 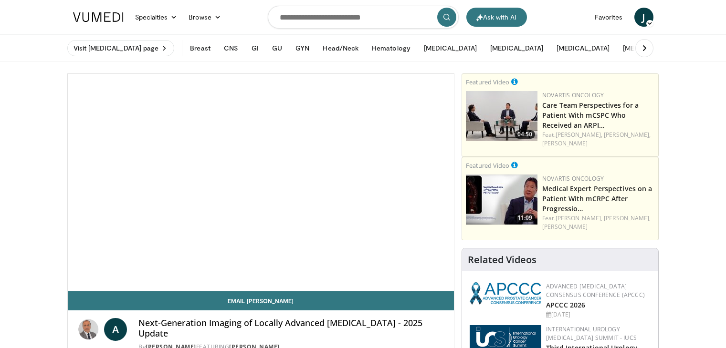 I want to click on img: cad44f18-58c5-46ed-9b0e-fe9214b03651.jpg.150x105_q85_crop-smart_upscale.jpg, so click(x=502, y=116).